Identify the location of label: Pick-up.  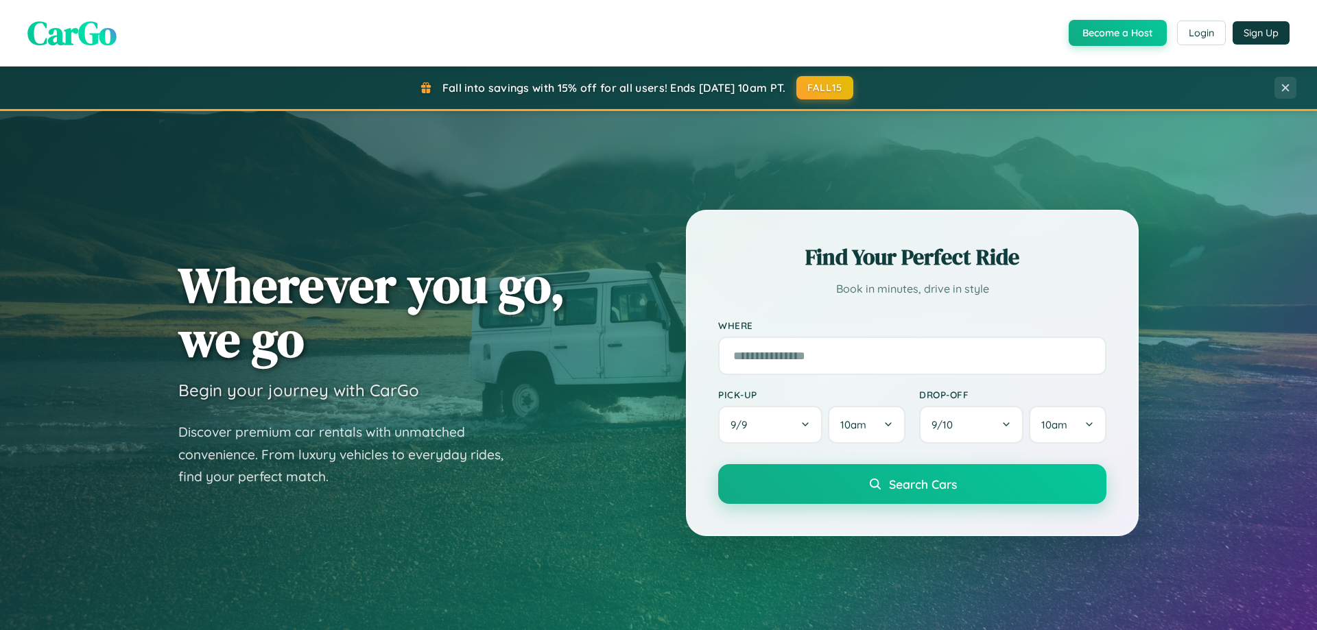
(812, 394).